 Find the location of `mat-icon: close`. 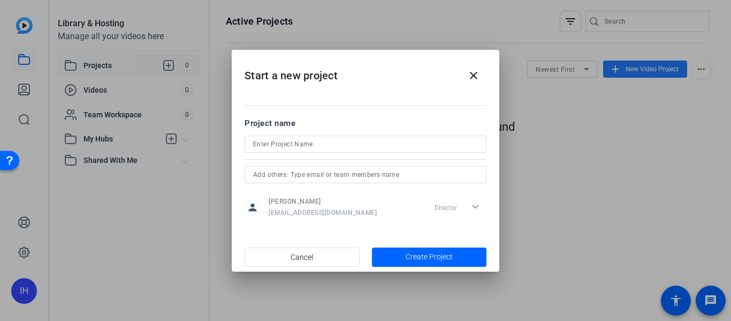

mat-icon: close is located at coordinates (474, 75).